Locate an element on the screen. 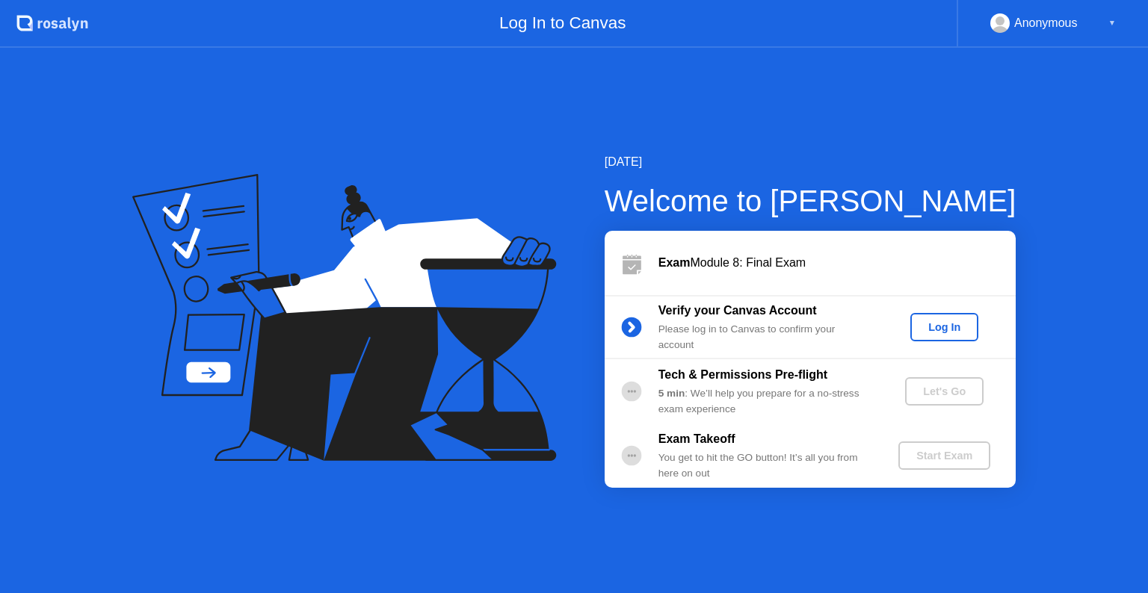 Image resolution: width=1148 pixels, height=593 pixels. div: : We’ll help you prepare for a no-stress exam experience is located at coordinates (766, 401).